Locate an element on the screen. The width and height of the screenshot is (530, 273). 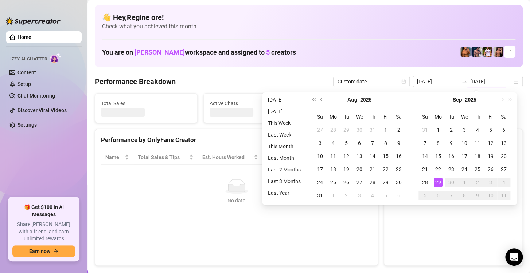
a: Chat Monitoring is located at coordinates (36, 96).